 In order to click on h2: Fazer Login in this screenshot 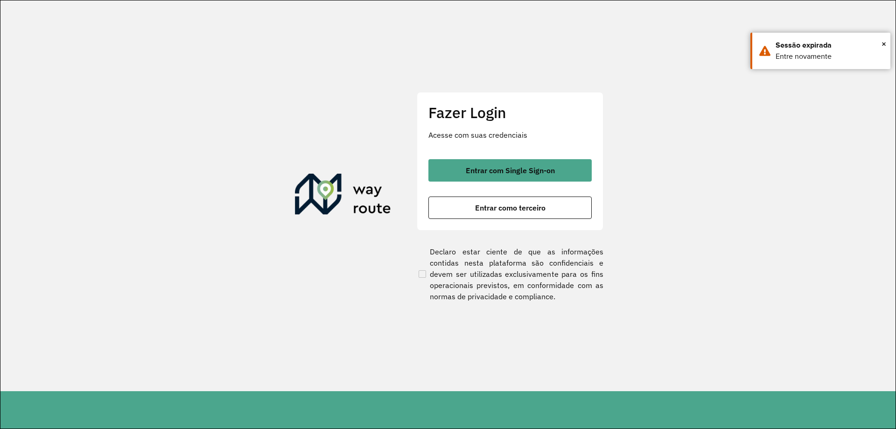, I will do `click(510, 112)`.